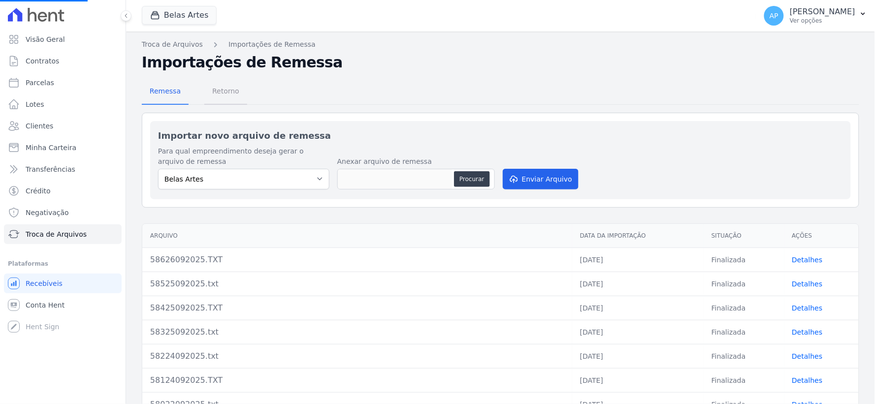 The height and width of the screenshot is (404, 875). What do you see at coordinates (774, 16) in the screenshot?
I see `span: AP` at bounding box center [774, 16].